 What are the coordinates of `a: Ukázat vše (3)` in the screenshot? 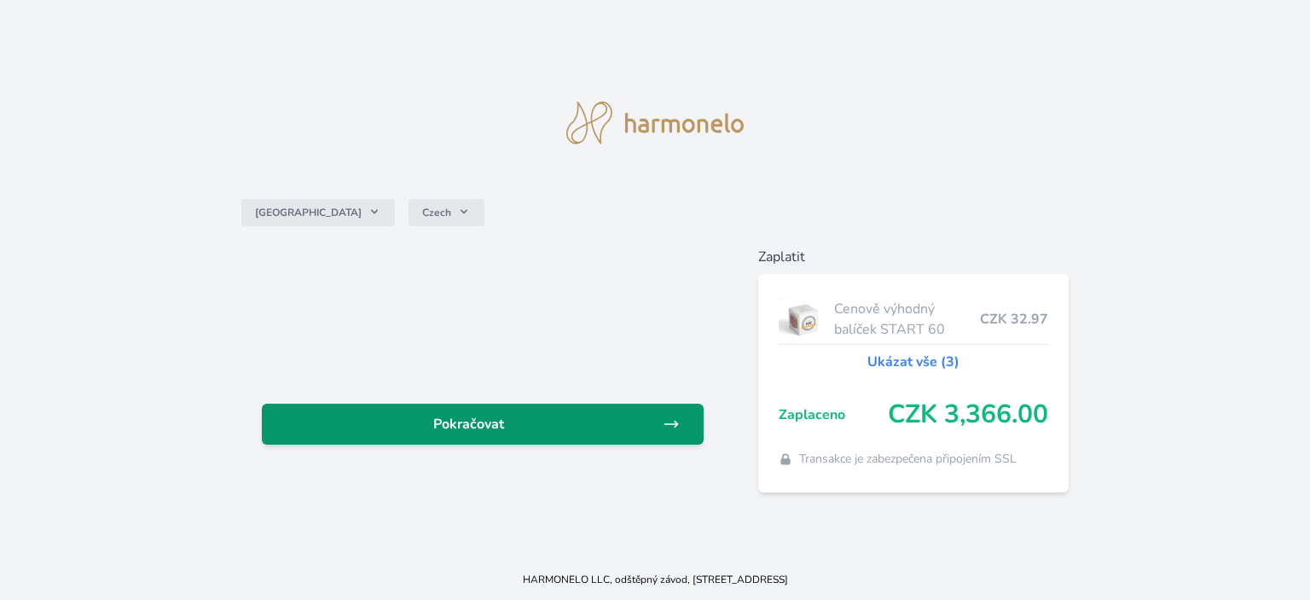 It's located at (914, 362).